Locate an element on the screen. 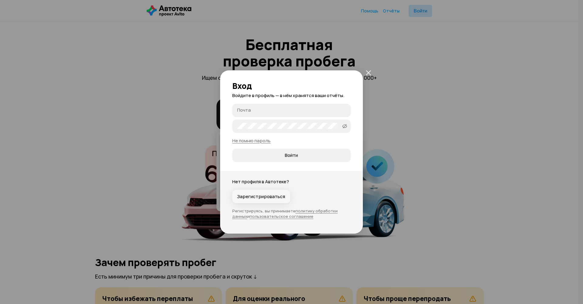 The height and width of the screenshot is (304, 583). p: Войдите в профиль — в нём хранятся ваши отчёты. is located at coordinates (292, 96).